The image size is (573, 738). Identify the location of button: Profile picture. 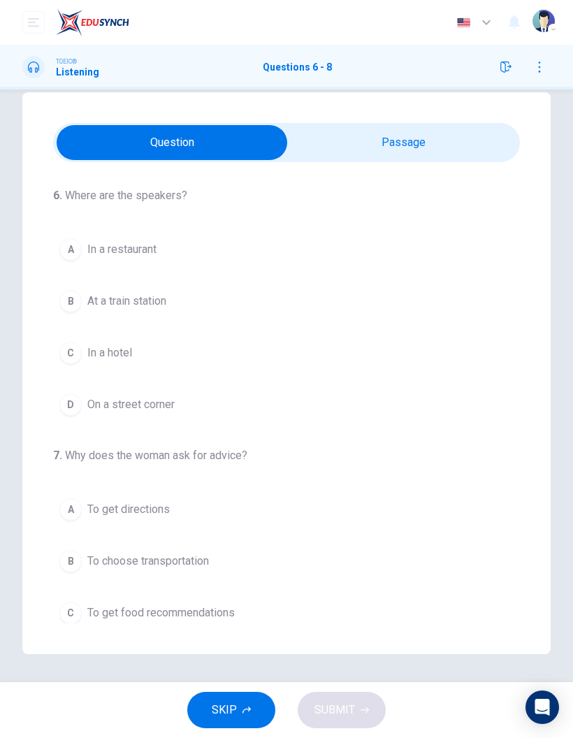
(544, 21).